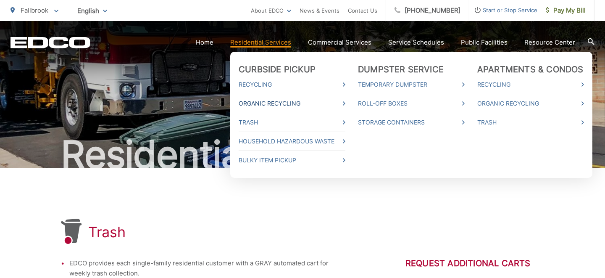 The height and width of the screenshot is (278, 605). Describe the element at coordinates (530, 69) in the screenshot. I see `a: Apartments & Condos` at that location.